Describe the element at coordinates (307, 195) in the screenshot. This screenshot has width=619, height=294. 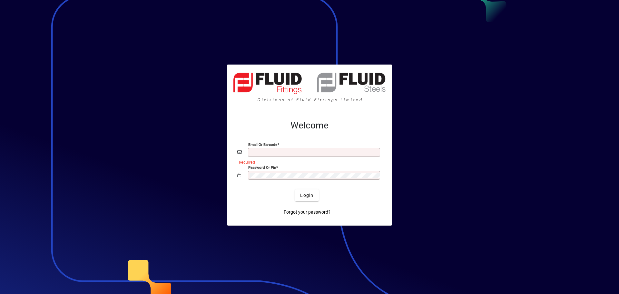
I see `button: Login` at that location.